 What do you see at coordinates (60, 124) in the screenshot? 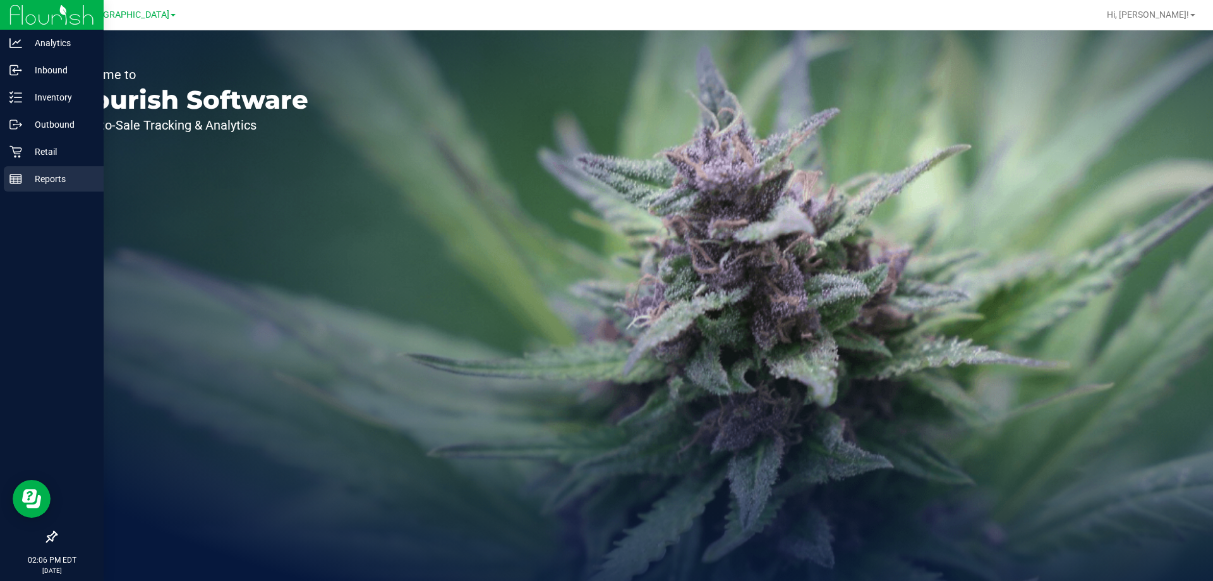
I see `p: Outbound` at bounding box center [60, 124].